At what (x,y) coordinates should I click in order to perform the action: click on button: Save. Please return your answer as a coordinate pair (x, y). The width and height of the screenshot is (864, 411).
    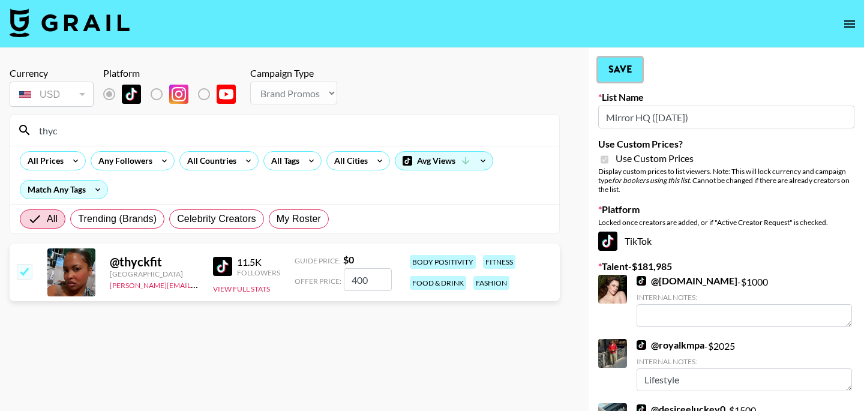
    Looking at the image, I should click on (620, 70).